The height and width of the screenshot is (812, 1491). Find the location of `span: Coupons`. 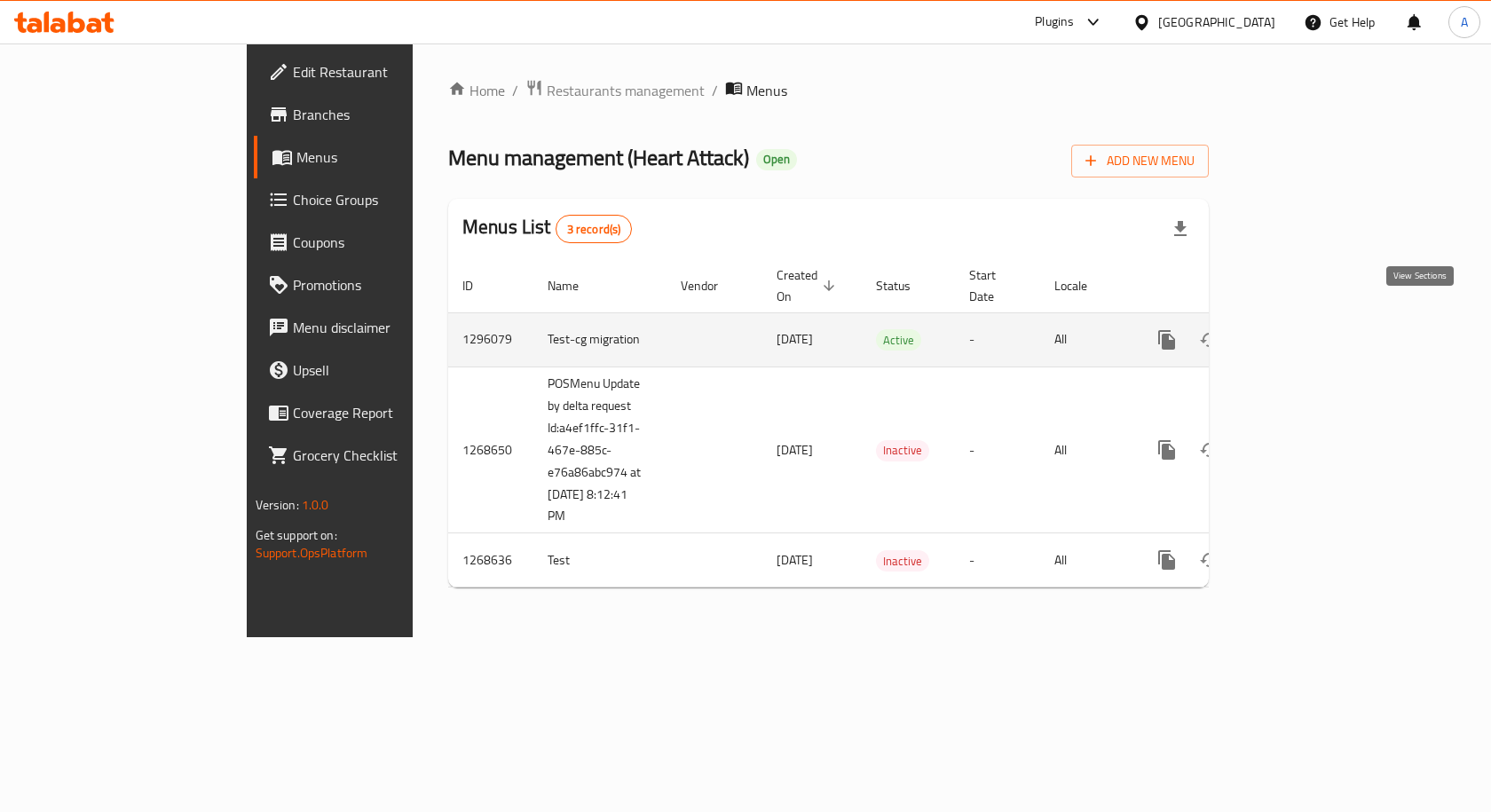

span: Coupons is located at coordinates (387, 242).